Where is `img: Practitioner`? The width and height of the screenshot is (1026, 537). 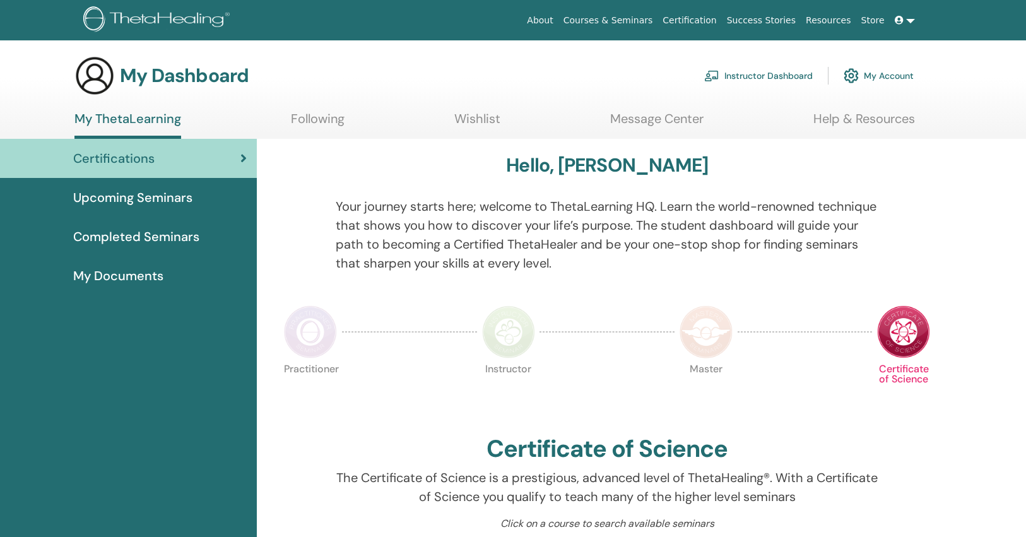 img: Practitioner is located at coordinates (311, 332).